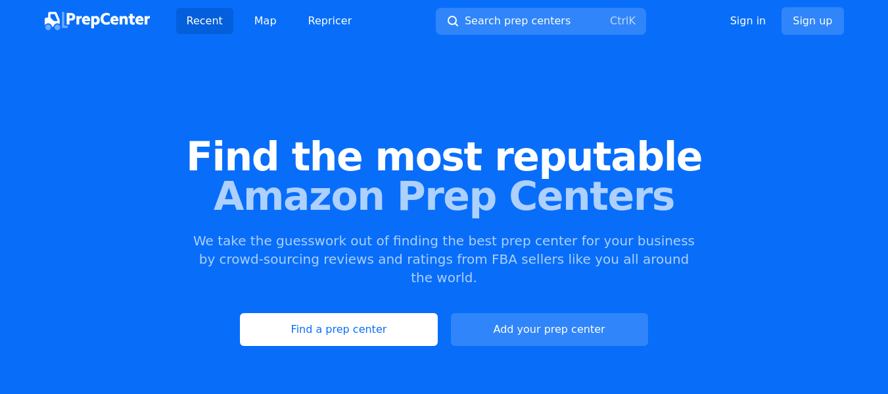  What do you see at coordinates (444, 259) in the screenshot?
I see `p: We take the guesswork out of finding the best prep center for your business by crowd-sourcing rev...` at bounding box center [444, 259].